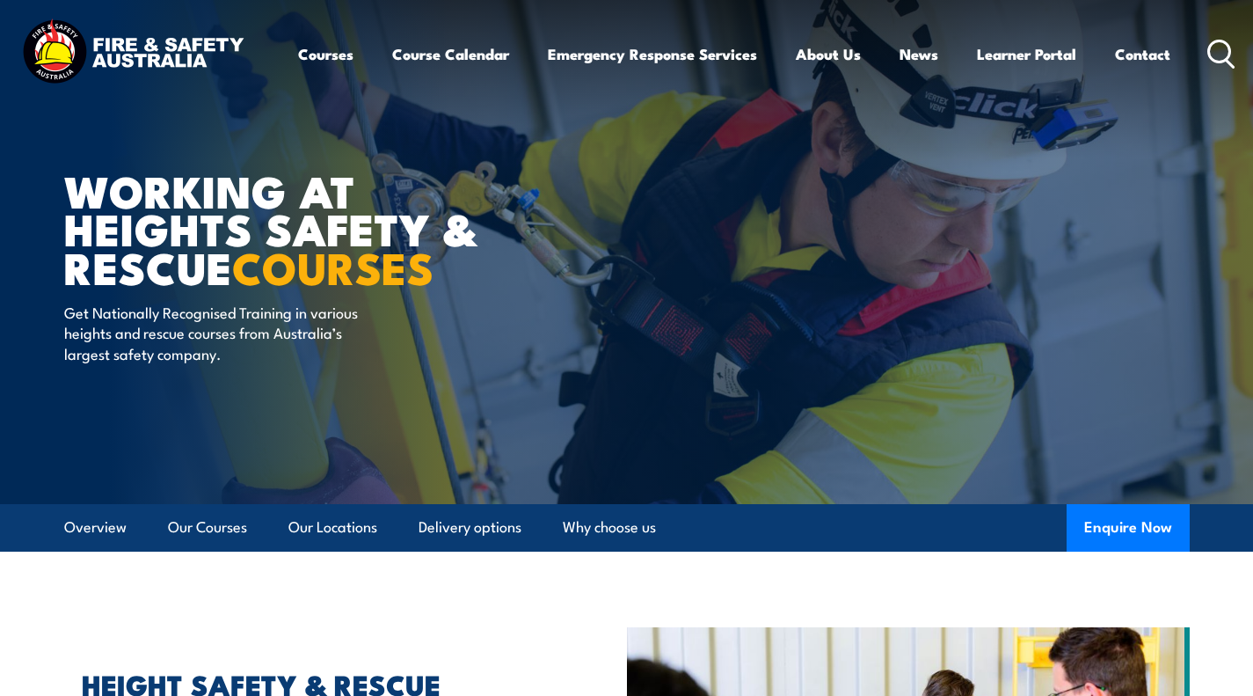 The height and width of the screenshot is (696, 1253). Describe the element at coordinates (95, 527) in the screenshot. I see `a: Overview` at that location.